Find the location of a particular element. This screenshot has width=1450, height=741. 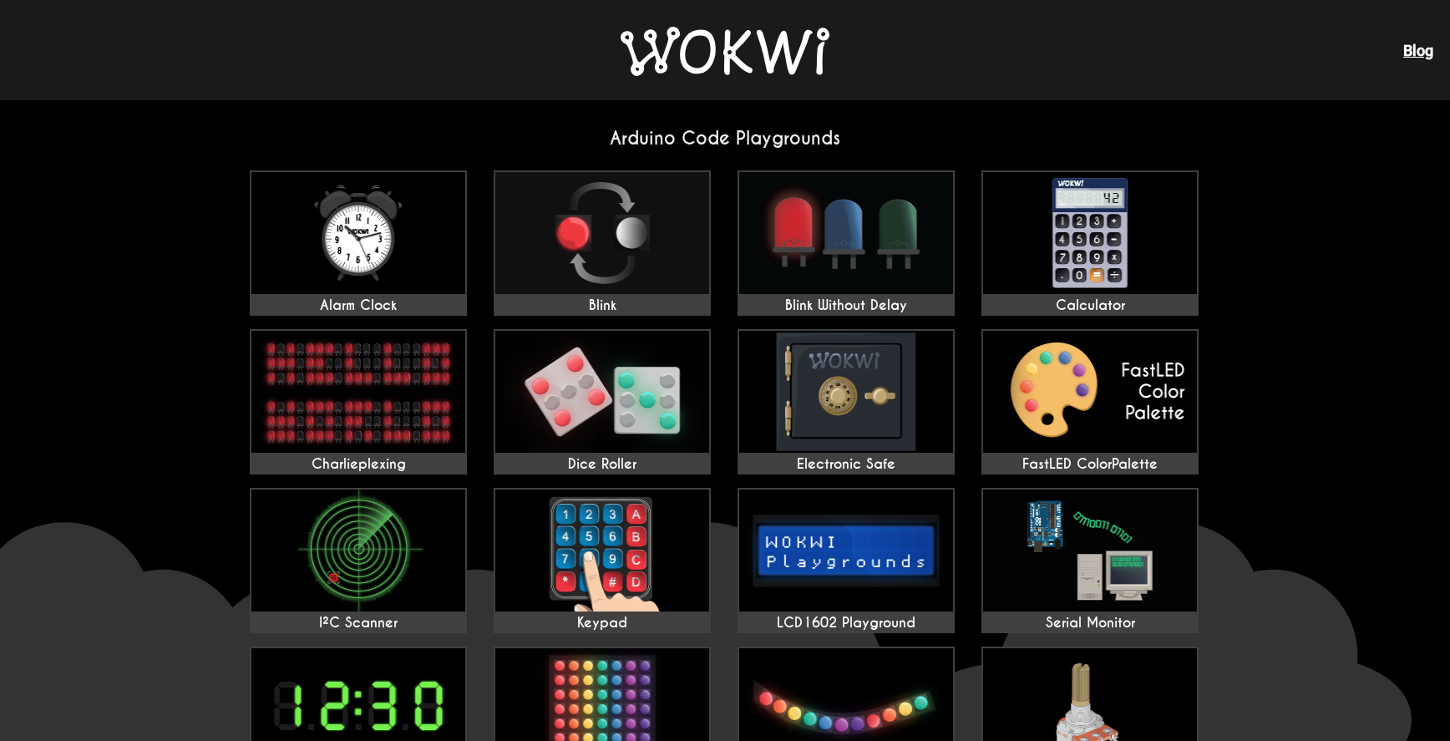

img: Charlieplexing is located at coordinates (358, 392).